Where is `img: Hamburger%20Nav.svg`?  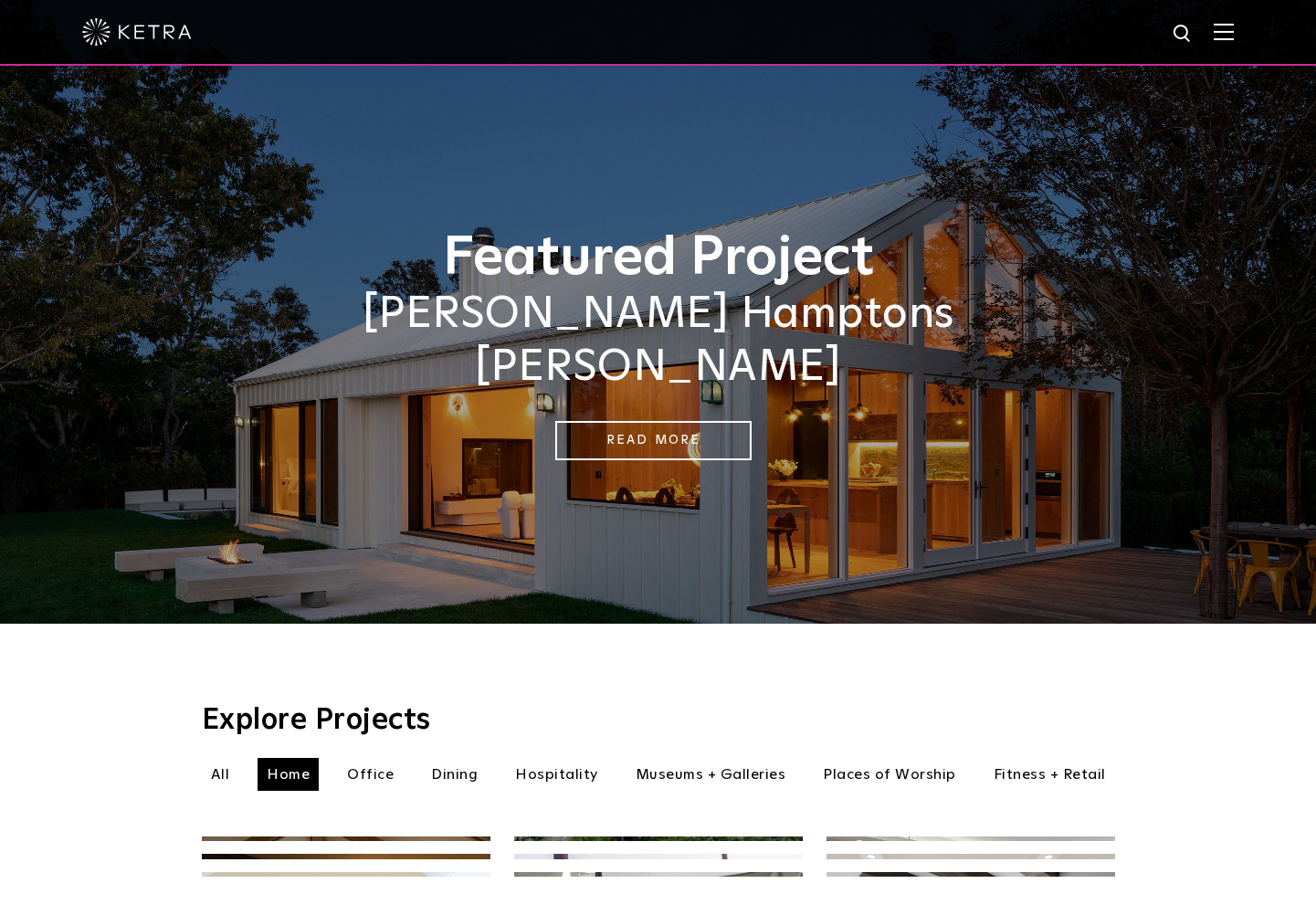 img: Hamburger%20Nav.svg is located at coordinates (1224, 31).